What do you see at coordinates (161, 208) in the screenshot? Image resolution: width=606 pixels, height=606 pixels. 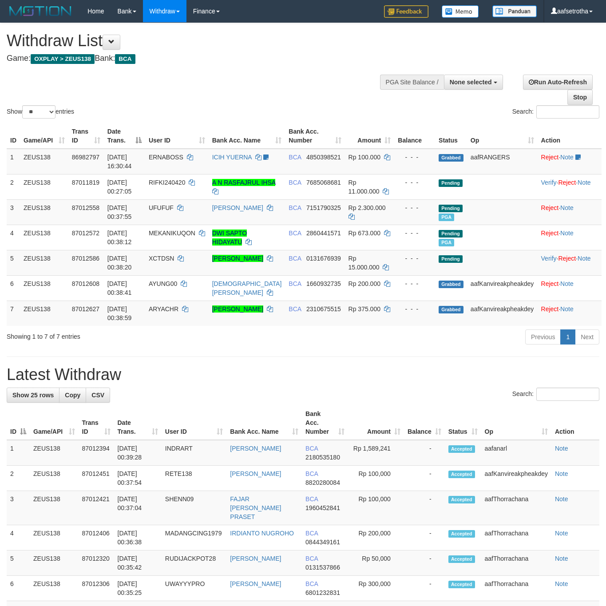 I see `span: UFUFUF` at bounding box center [161, 208].